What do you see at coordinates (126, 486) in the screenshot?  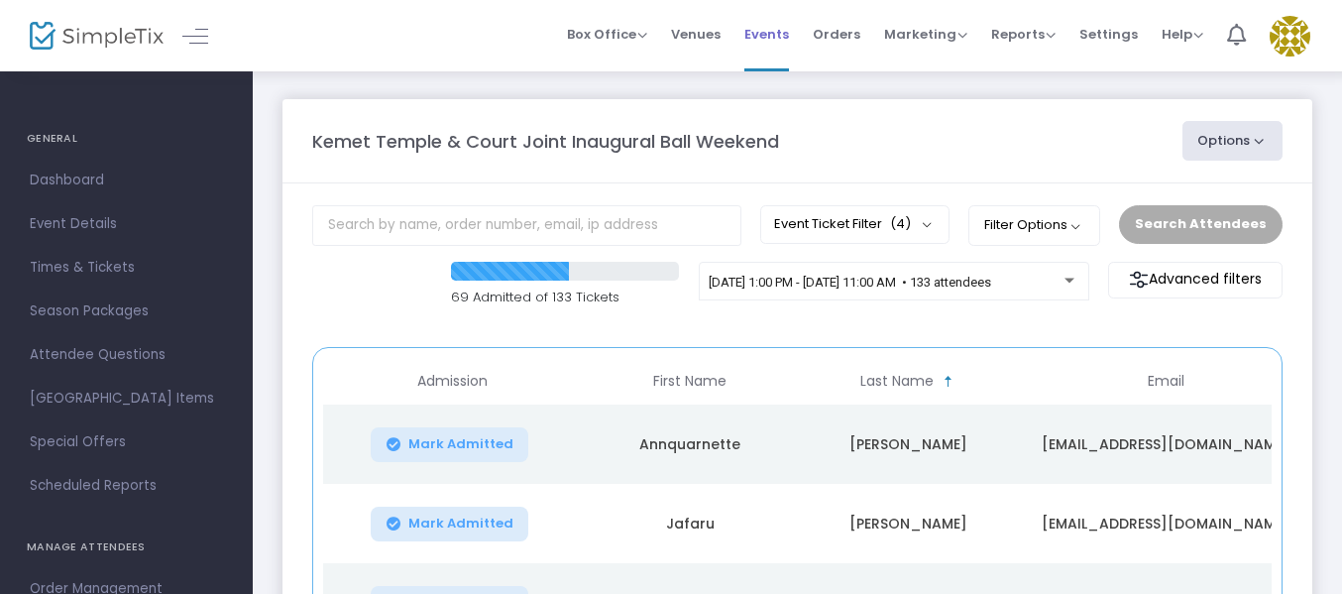 I see `span: Scheduled Reports` at bounding box center [126, 486].